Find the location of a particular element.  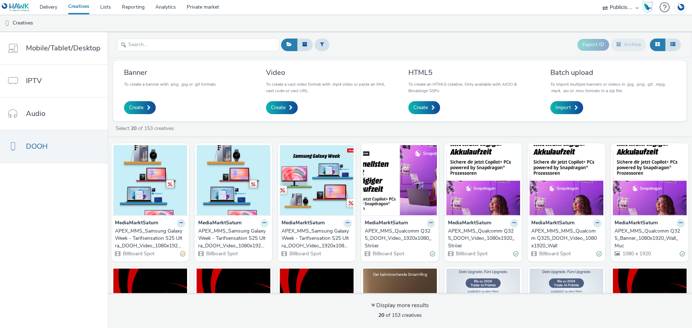

img: APEX_MMS_Qualcomm Q325_Banner_1080x1920_Wall_Muc visual is located at coordinates (650, 180).